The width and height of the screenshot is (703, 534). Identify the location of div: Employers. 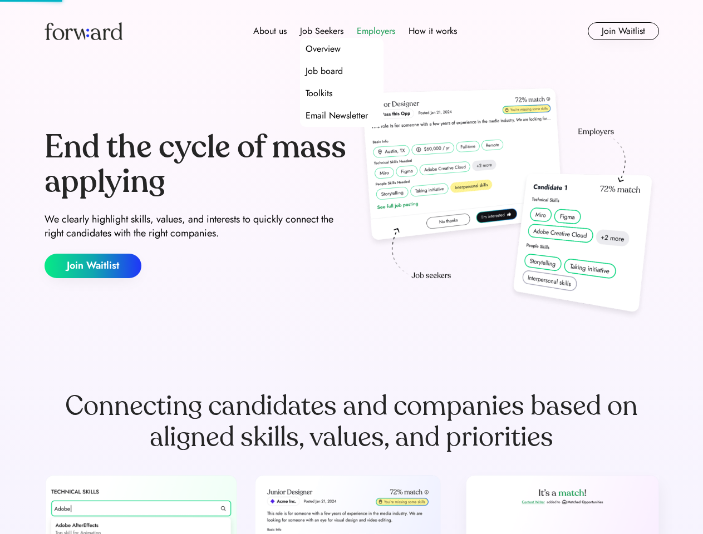
(375, 31).